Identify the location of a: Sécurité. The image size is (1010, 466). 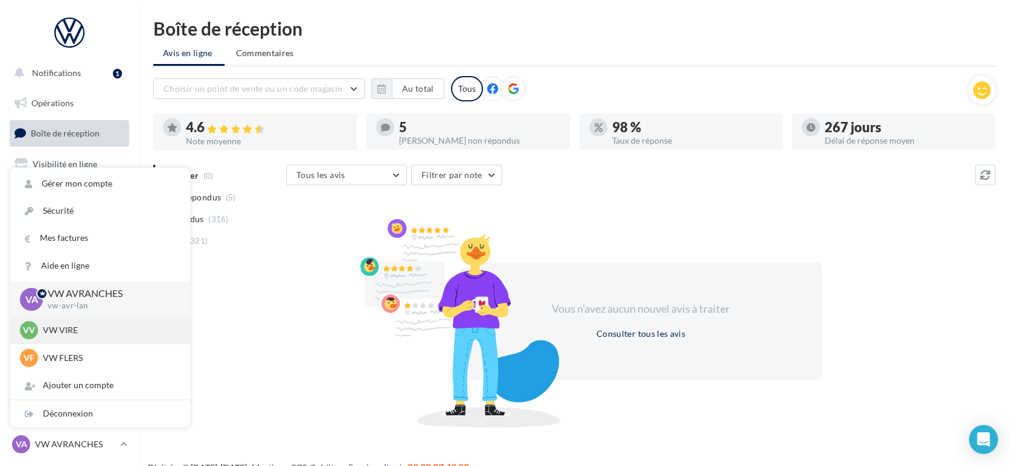
(100, 211).